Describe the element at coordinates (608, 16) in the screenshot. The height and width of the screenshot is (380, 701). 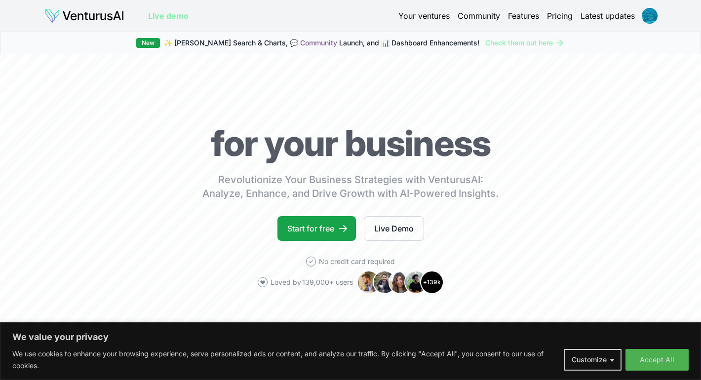
I see `a: Latest updates` at that location.